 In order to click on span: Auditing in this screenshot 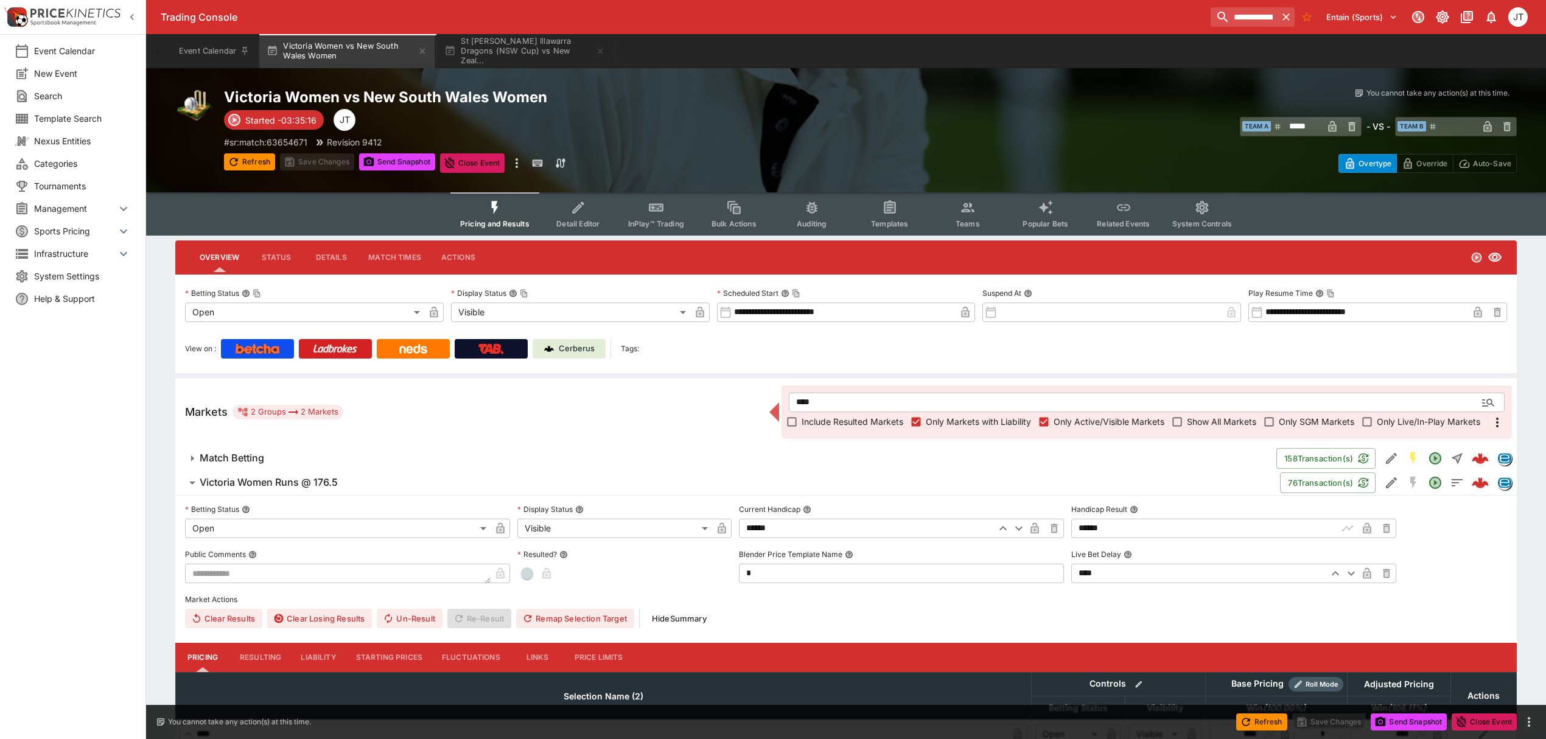, I will do `click(811, 223)`.